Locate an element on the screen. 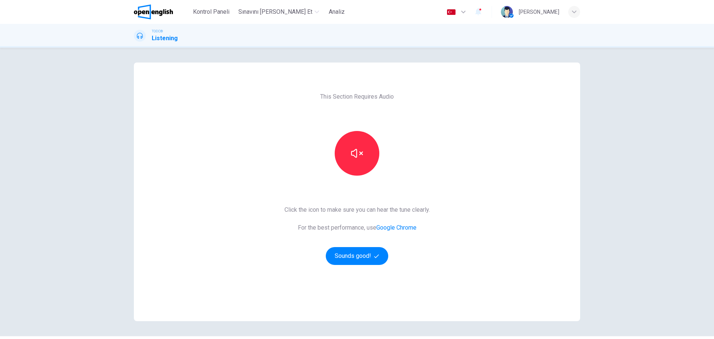 The height and width of the screenshot is (339, 714). span: Analiz is located at coordinates (337, 12).